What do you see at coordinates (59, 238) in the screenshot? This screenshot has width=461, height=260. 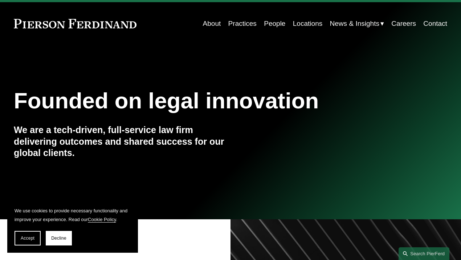 I see `button: Decline` at bounding box center [59, 238].